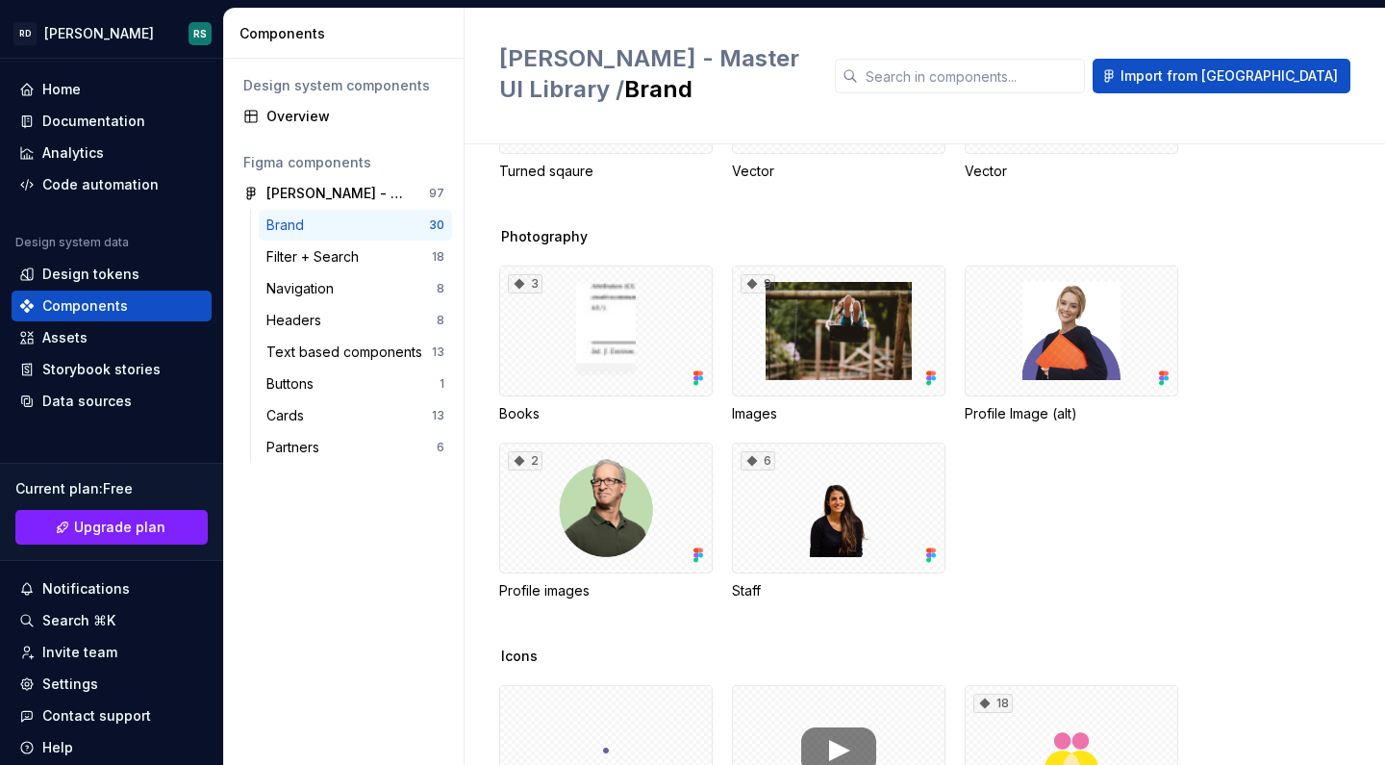 The width and height of the screenshot is (1385, 765). Describe the element at coordinates (79, 620) in the screenshot. I see `div: Search ⌘K` at that location.